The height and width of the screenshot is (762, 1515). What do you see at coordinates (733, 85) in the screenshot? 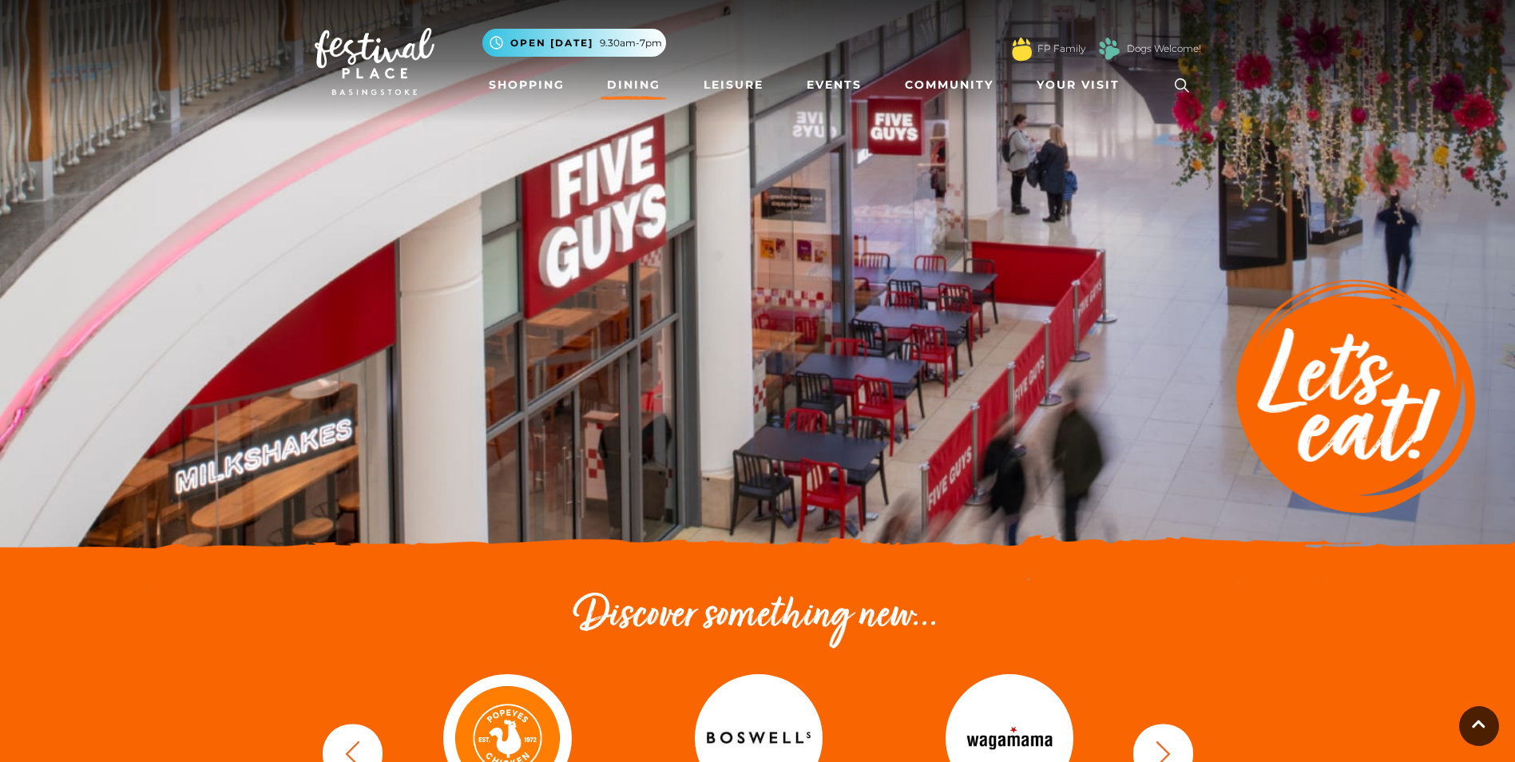
I see `a: Leisure` at bounding box center [733, 85].